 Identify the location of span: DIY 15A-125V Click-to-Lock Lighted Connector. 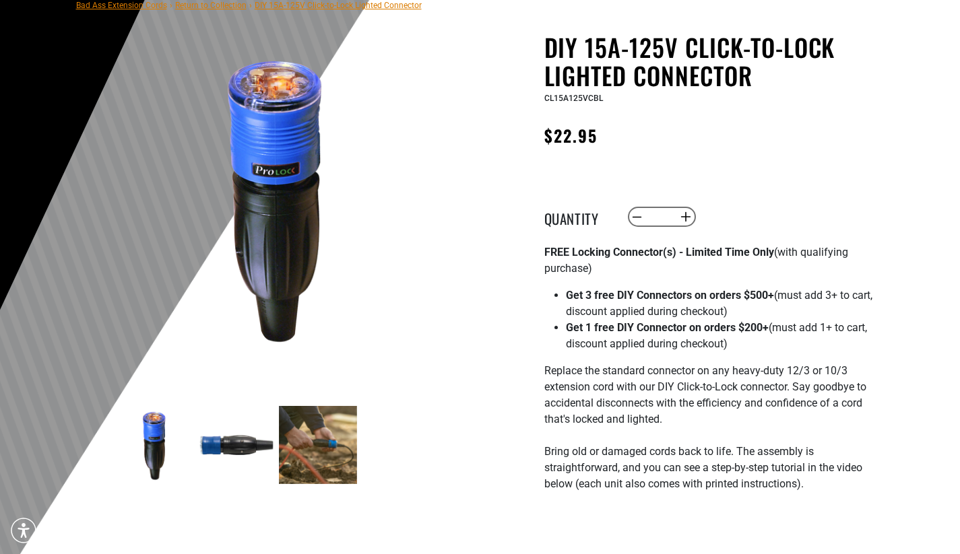
(338, 5).